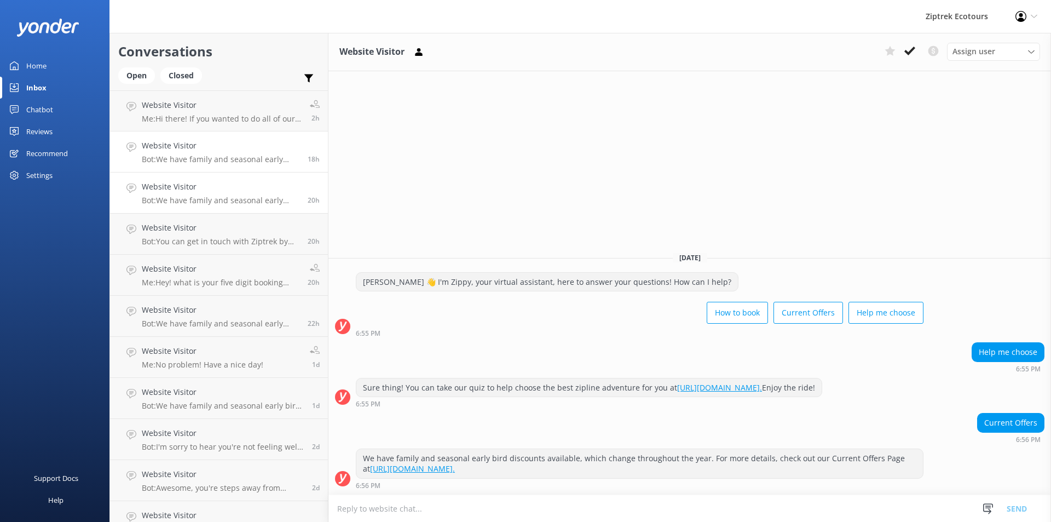  Describe the element at coordinates (372, 52) in the screenshot. I see `h3: Website Visitor` at that location.